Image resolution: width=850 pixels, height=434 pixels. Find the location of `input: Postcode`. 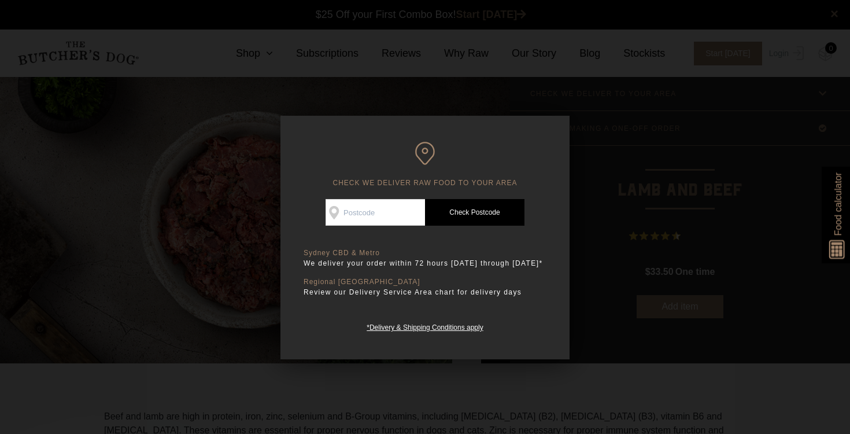

input: Postcode is located at coordinates (375, 212).